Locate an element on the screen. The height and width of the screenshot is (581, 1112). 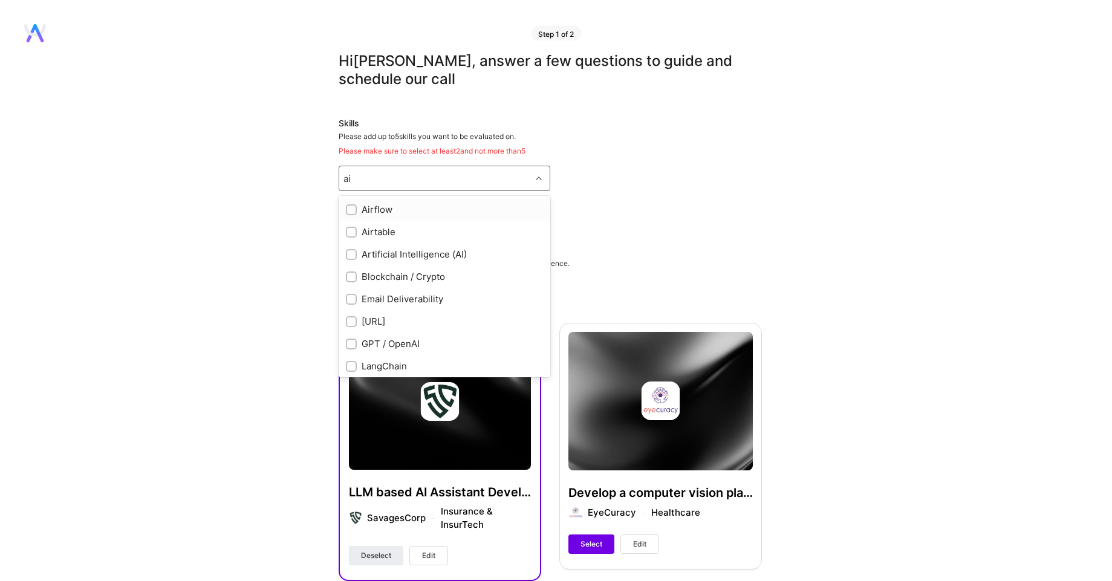
div: Airtable is located at coordinates (444, 232).